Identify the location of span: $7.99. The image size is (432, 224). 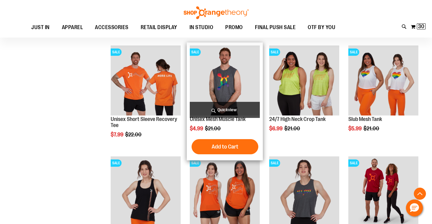
(117, 134).